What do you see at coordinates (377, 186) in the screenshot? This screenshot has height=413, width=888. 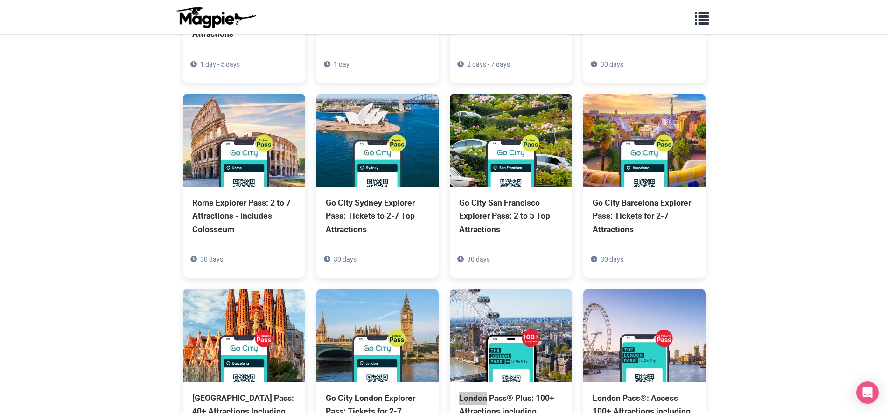 I see `a: Go City Sydney Explorer Pass: Tickets to 2-7 Top Attractions 30 days` at bounding box center [377, 186].